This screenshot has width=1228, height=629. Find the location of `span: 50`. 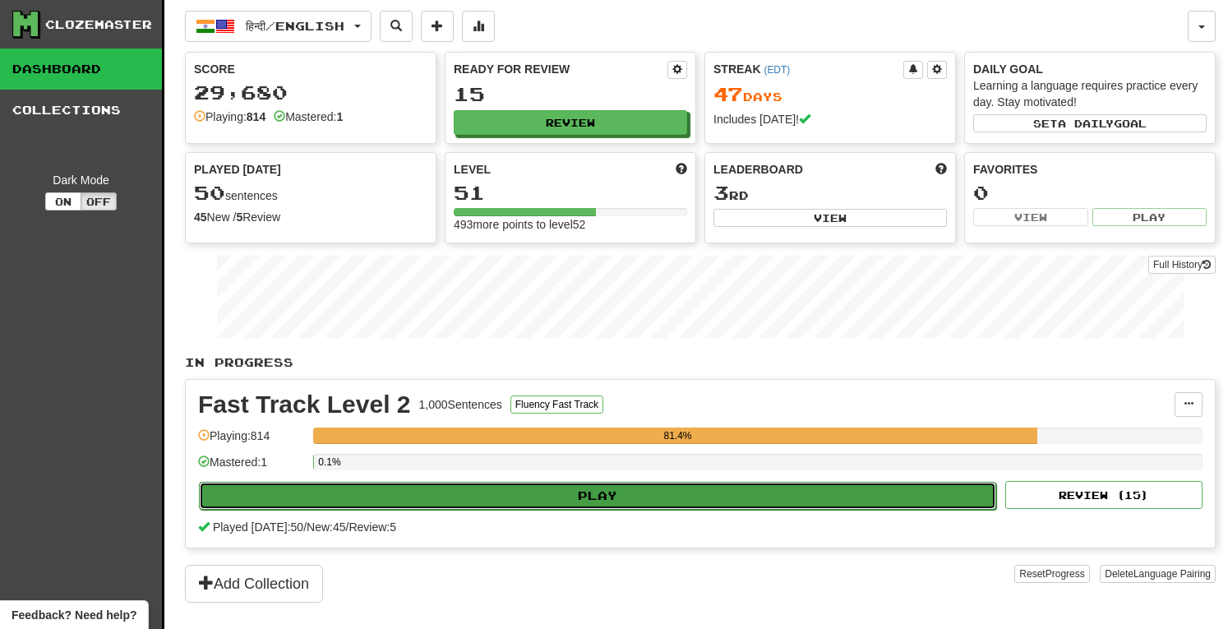

span: 50 is located at coordinates (210, 192).